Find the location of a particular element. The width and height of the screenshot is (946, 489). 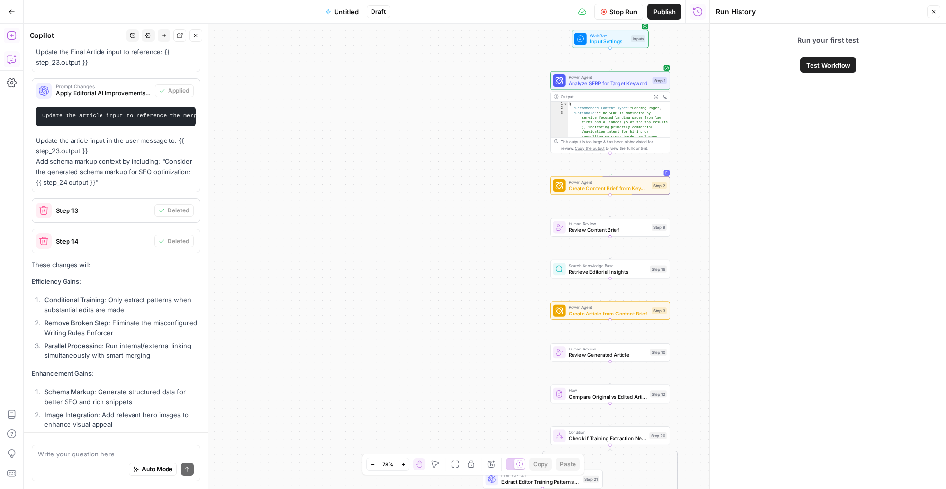

div: Inputs is located at coordinates (638, 39).